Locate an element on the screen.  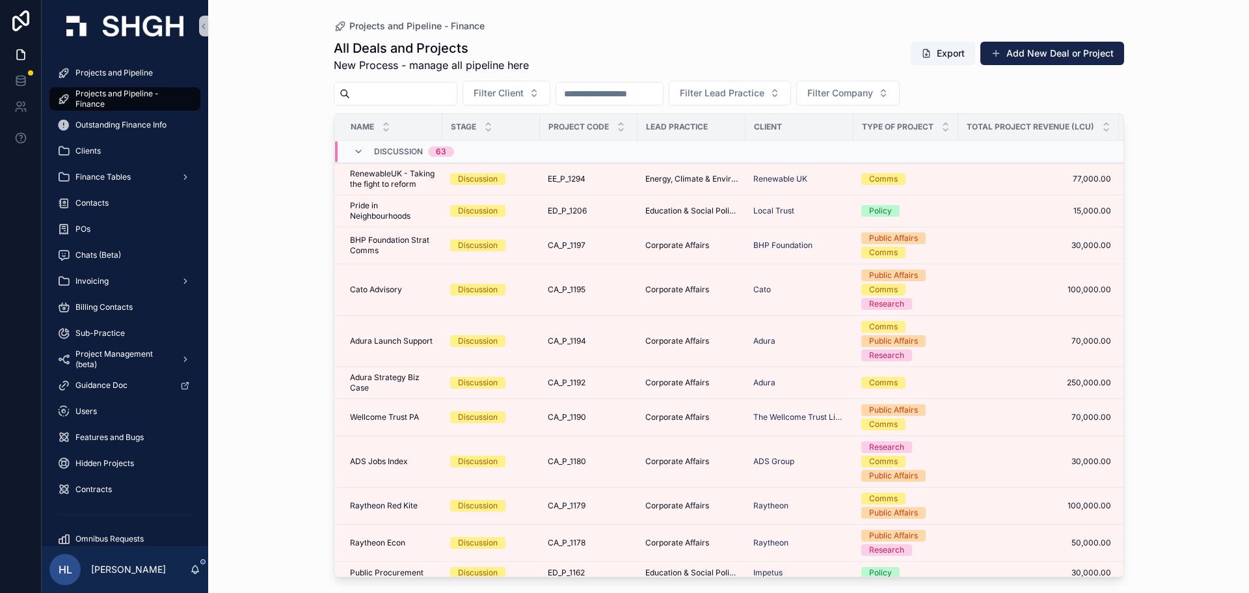
span: Users is located at coordinates (86, 411).